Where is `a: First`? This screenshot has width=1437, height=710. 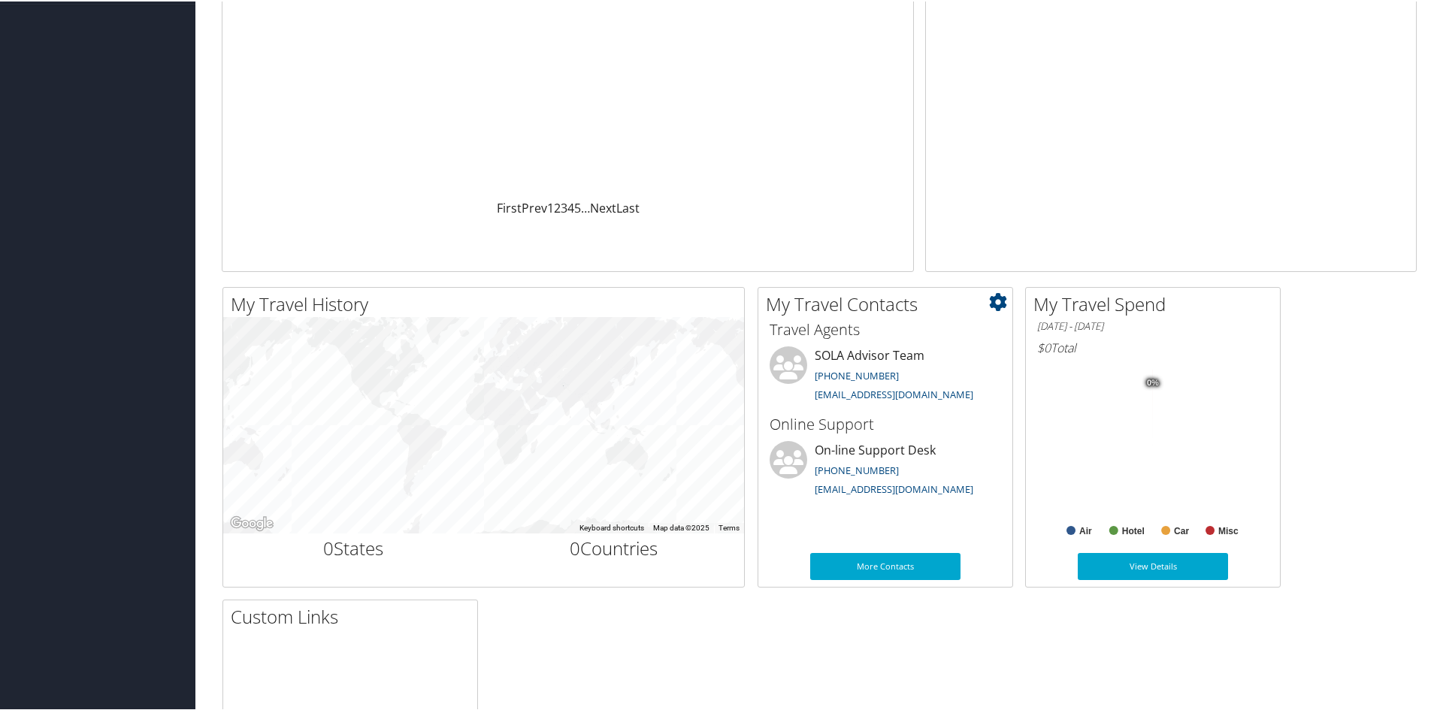 a: First is located at coordinates (509, 207).